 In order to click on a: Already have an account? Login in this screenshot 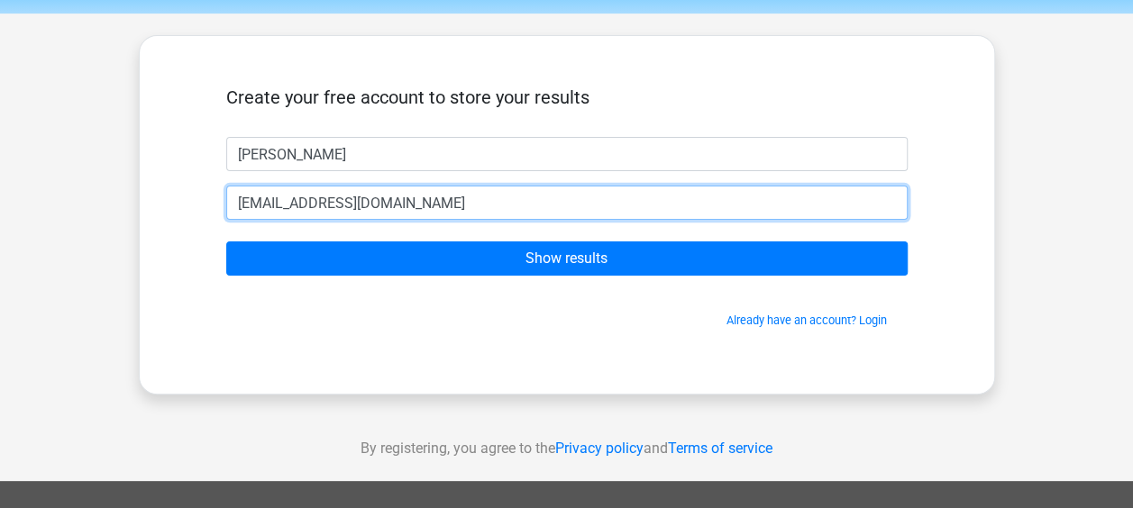, I will do `click(807, 320)`.